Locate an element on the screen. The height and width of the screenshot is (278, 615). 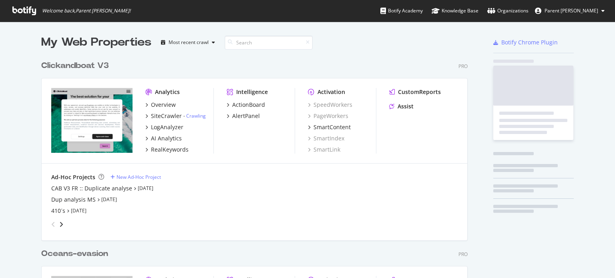
div: AI Analytics is located at coordinates (166, 139).